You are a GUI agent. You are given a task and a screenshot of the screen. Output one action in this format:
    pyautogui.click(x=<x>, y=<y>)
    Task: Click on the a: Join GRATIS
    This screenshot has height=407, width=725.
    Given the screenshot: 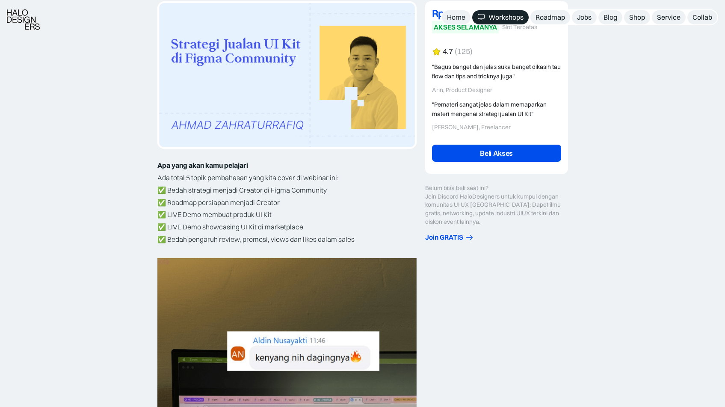 What is the action you would take?
    pyautogui.click(x=497, y=237)
    